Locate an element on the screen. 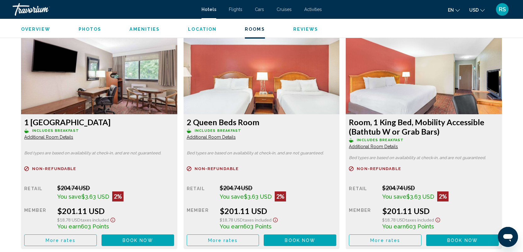 Image resolution: width=523 pixels, height=252 pixels. img: daec13b0-27b1-4fb8-badc-35b0f1de0963.jpeg is located at coordinates (261, 75).